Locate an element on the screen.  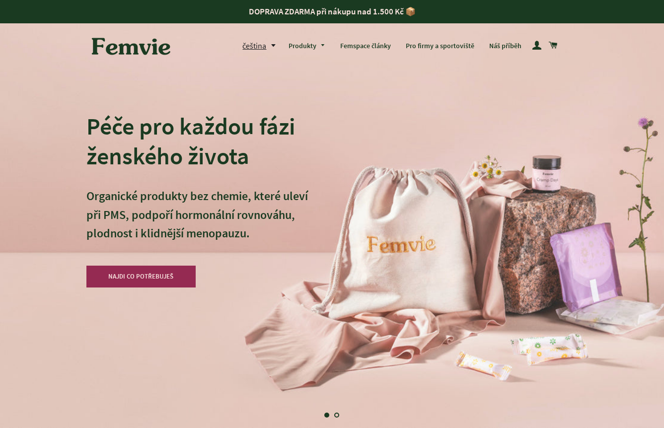
a: NAJDI CO POTŘEBUJEŠ is located at coordinates (141, 277).